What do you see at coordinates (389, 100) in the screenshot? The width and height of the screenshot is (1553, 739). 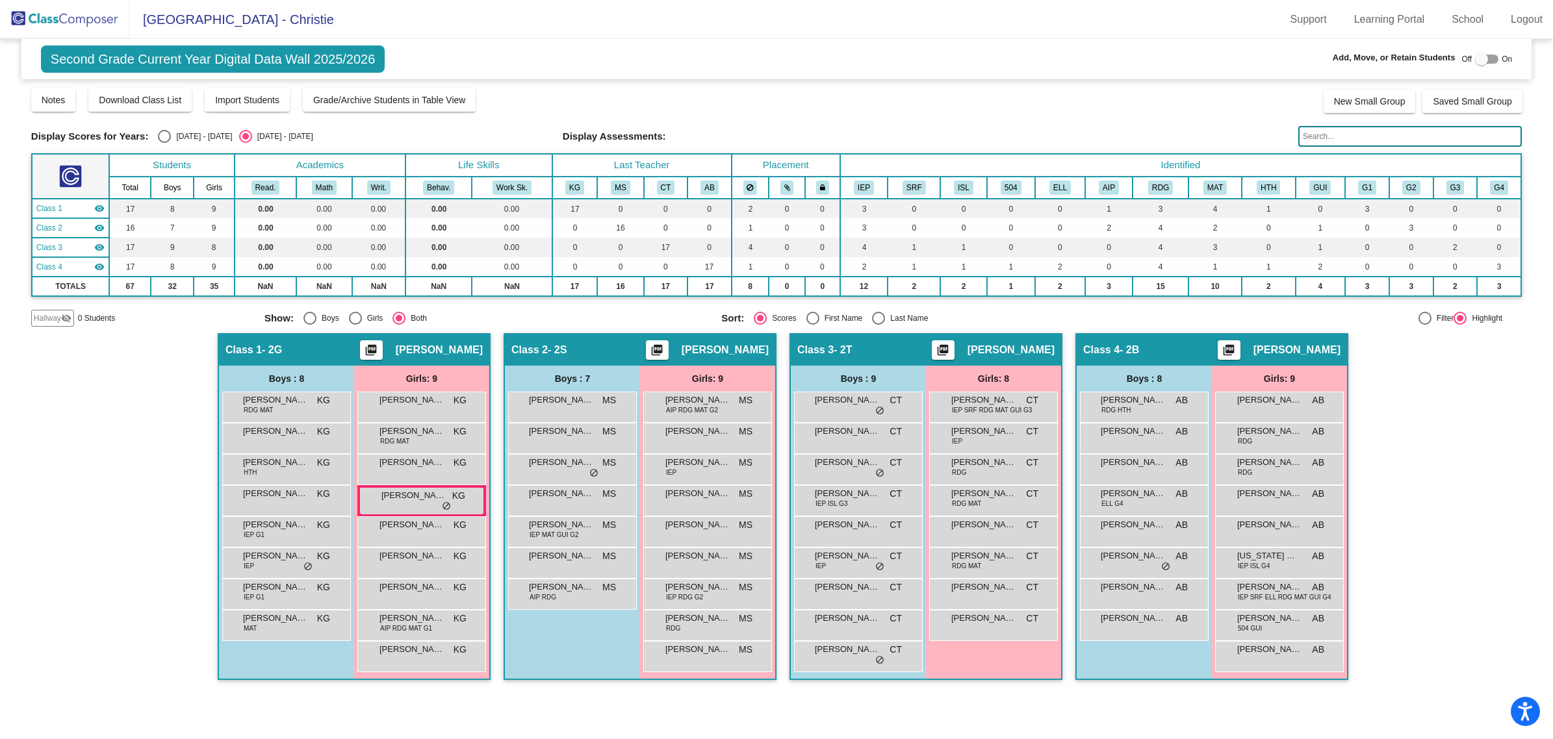 I see `button: Grade/Archive Students in Table View` at bounding box center [389, 100].